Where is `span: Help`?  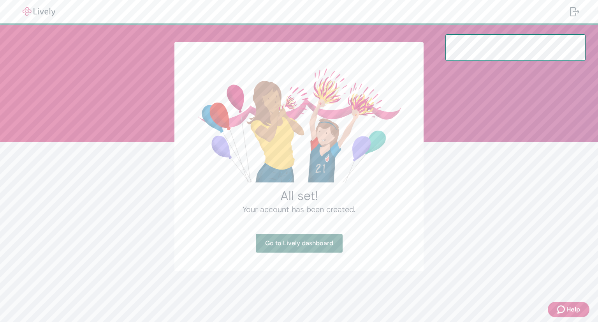
span: Help is located at coordinates (573, 309).